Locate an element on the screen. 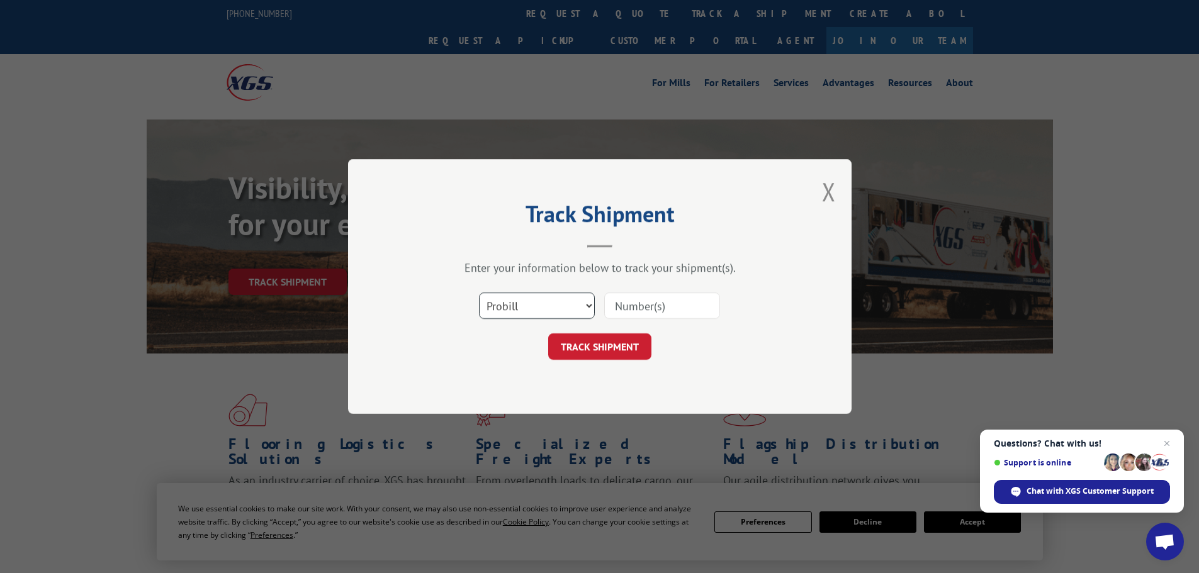  h2: Track Shipment is located at coordinates (600, 217).